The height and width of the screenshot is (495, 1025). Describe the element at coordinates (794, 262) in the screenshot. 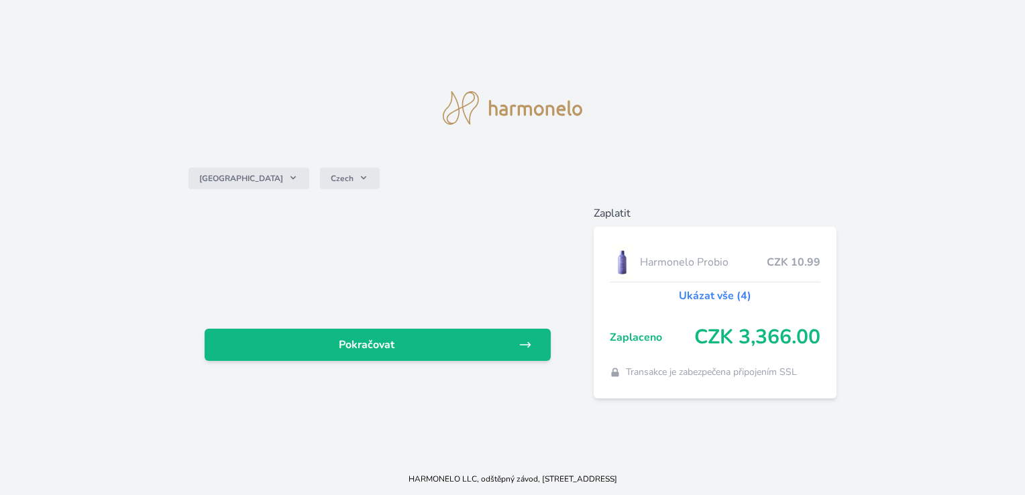

I see `span: CZK 10.99` at that location.